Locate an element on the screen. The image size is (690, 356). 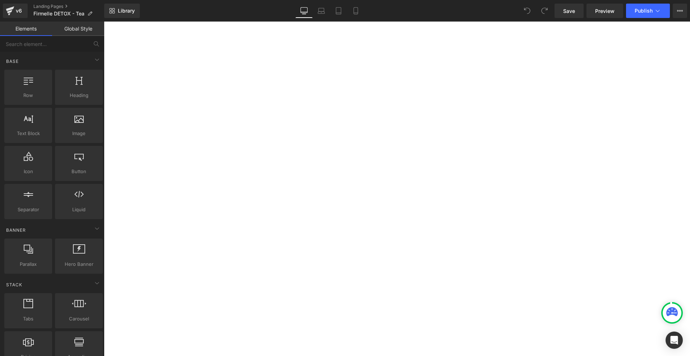
span: Text Block is located at coordinates (28, 133).